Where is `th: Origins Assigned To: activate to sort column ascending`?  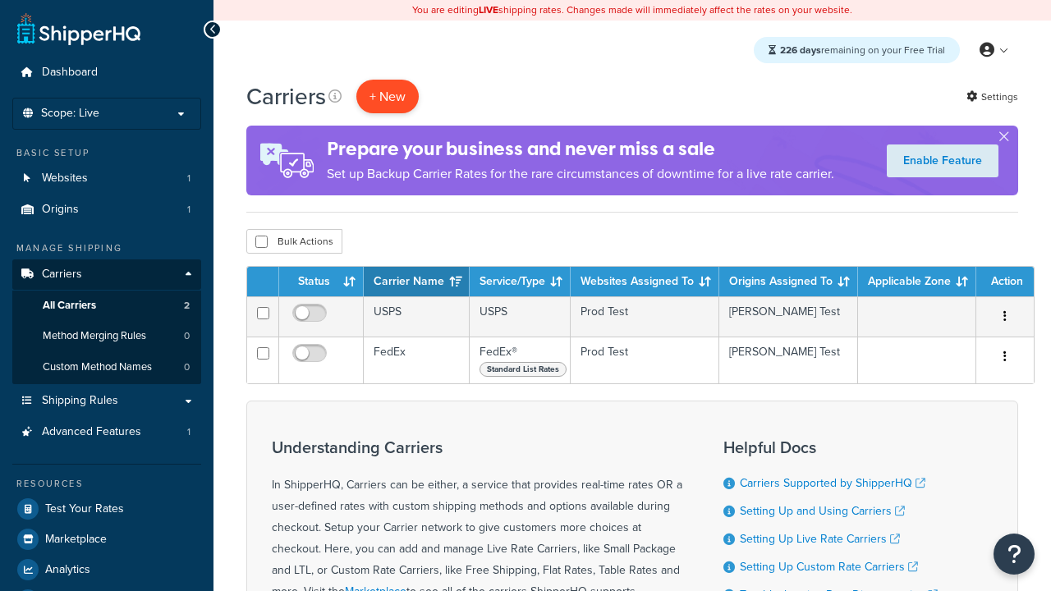
th: Origins Assigned To: activate to sort column ascending is located at coordinates (789, 282).